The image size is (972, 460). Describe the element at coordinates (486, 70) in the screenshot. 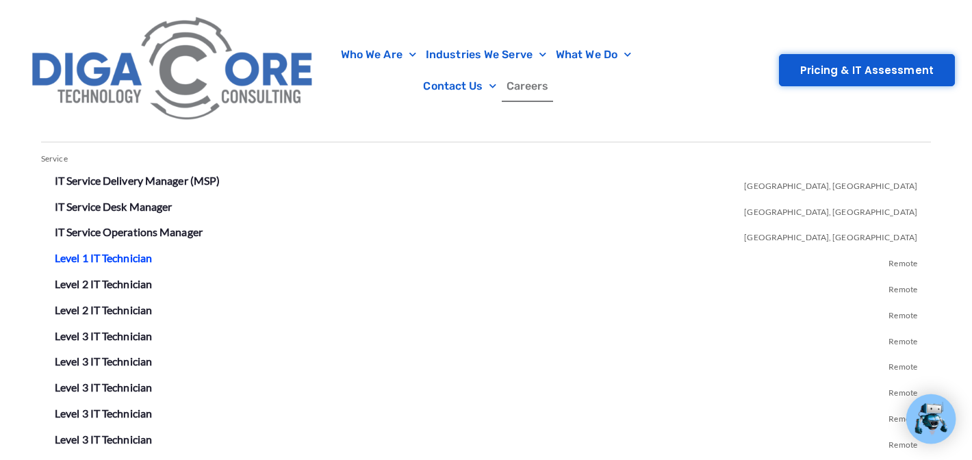

I see `nav: Menu` at that location.